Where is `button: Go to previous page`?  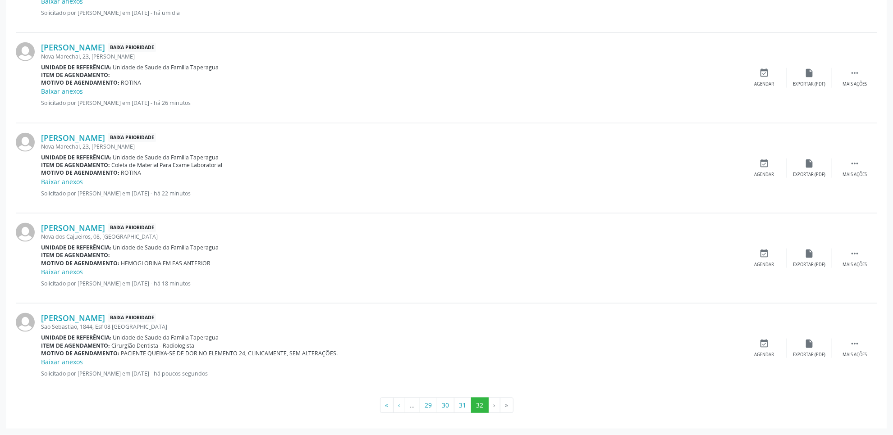 button: Go to previous page is located at coordinates (399, 406).